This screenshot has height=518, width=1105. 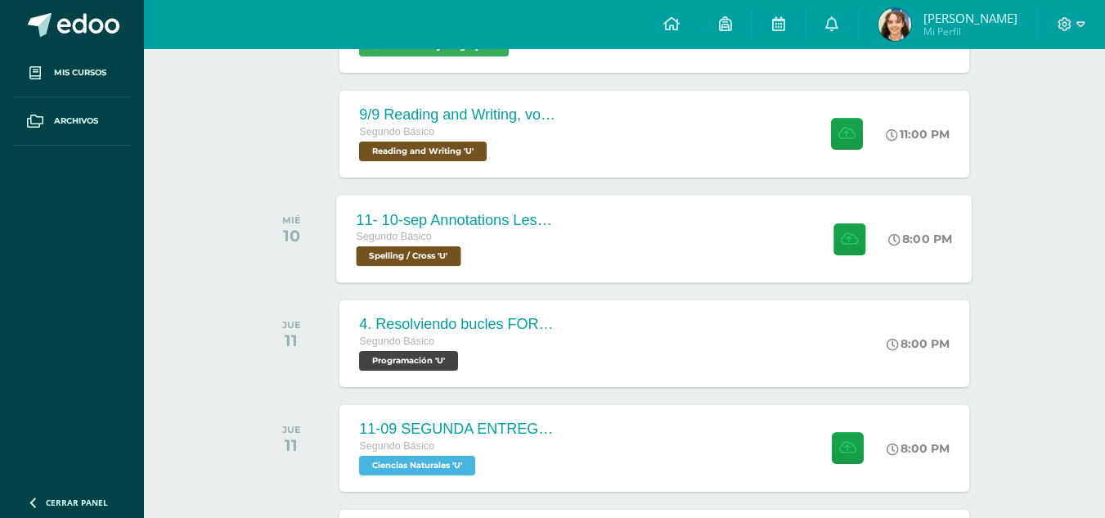 I want to click on div: 4. Resolviendo bucles FOR - L24, so click(x=457, y=324).